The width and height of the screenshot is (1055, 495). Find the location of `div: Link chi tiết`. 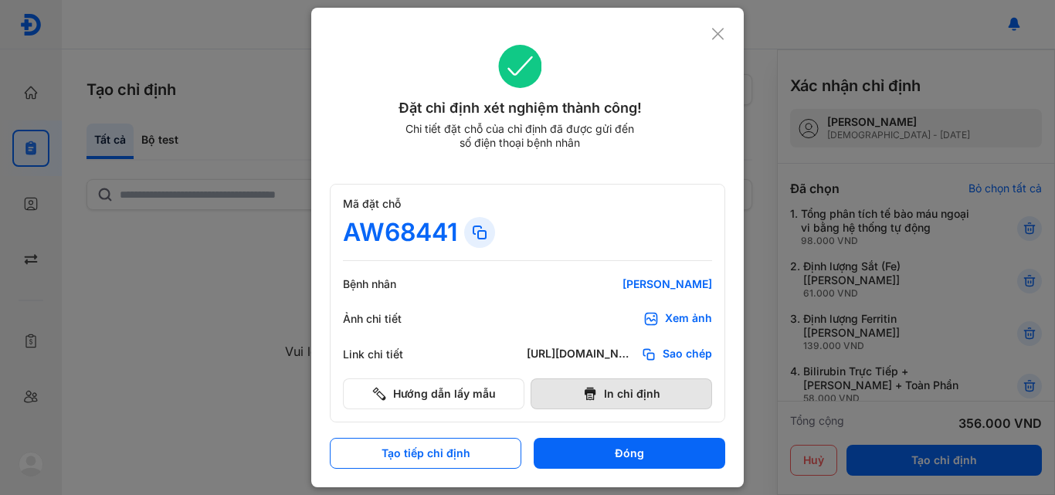

div: Link chi tiết is located at coordinates (389, 354).